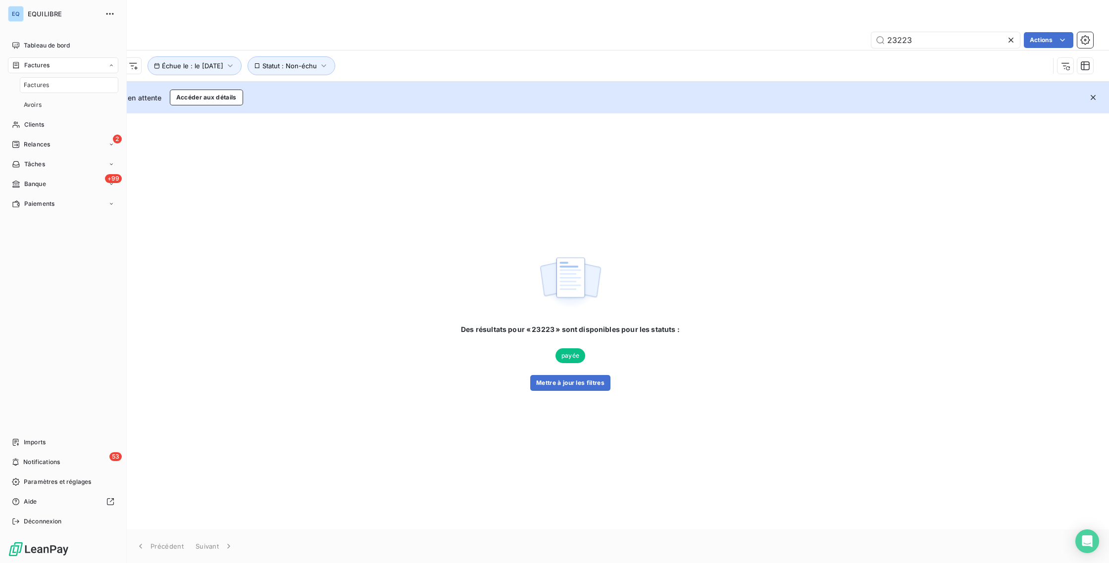 Image resolution: width=1109 pixels, height=563 pixels. I want to click on button: Mettre à jour les filtres, so click(570, 383).